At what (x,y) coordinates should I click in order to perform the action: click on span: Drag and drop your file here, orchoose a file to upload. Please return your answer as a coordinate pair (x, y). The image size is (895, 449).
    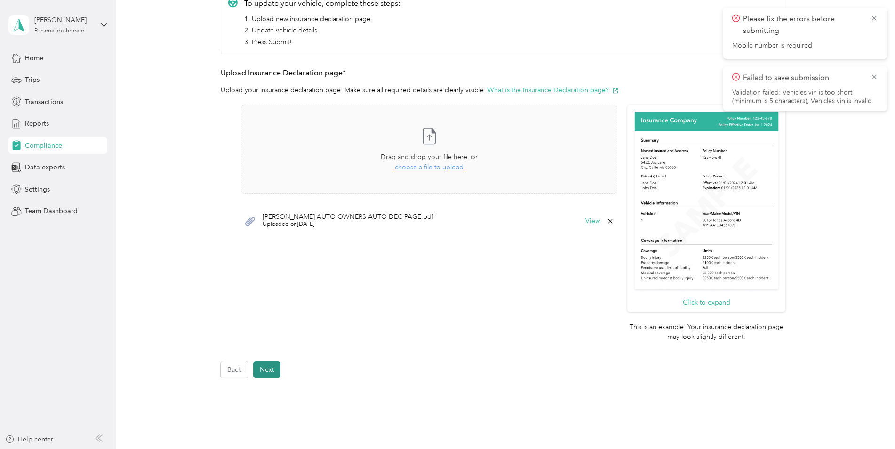
    Looking at the image, I should click on (429, 149).